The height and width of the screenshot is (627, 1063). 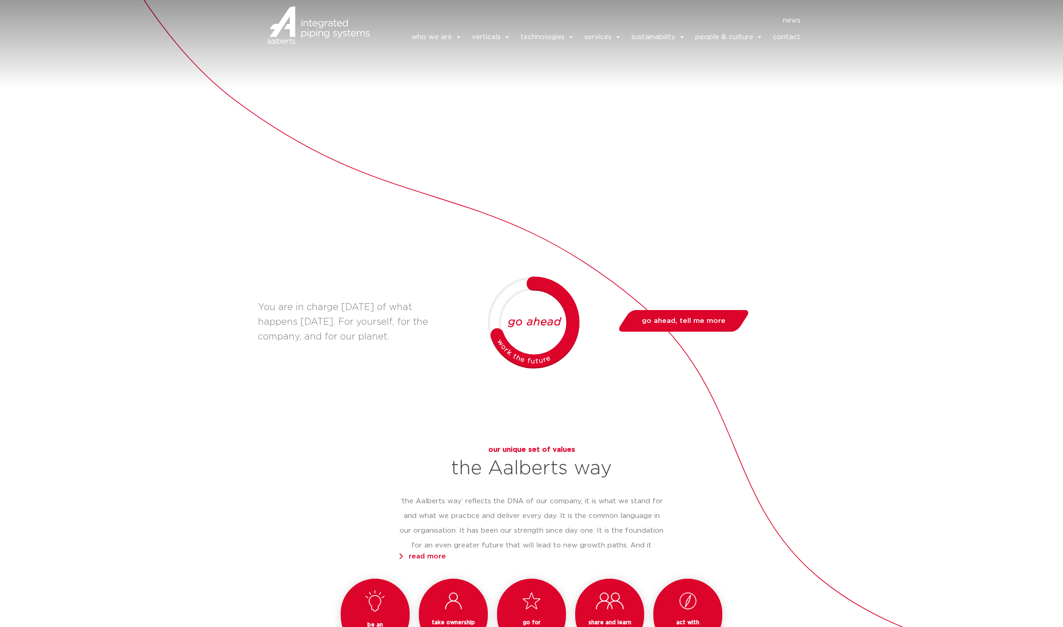 I want to click on a: technologies, so click(x=547, y=37).